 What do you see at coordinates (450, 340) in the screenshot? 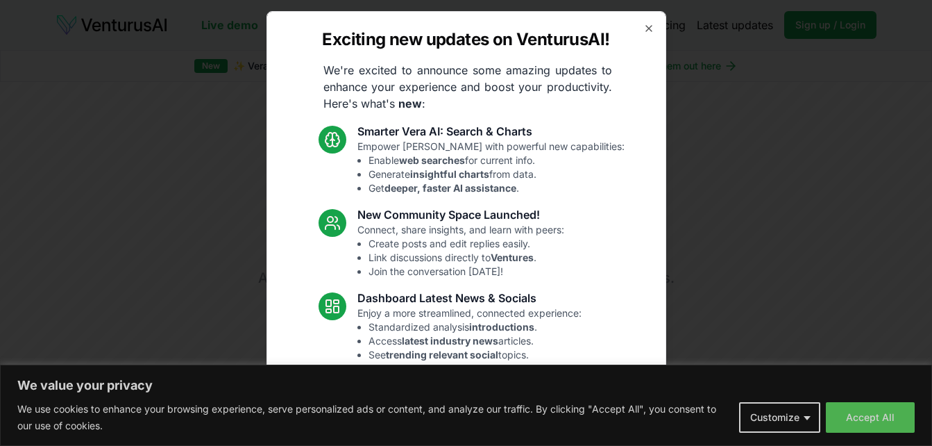
I see `strong: latest industry news` at bounding box center [450, 340].